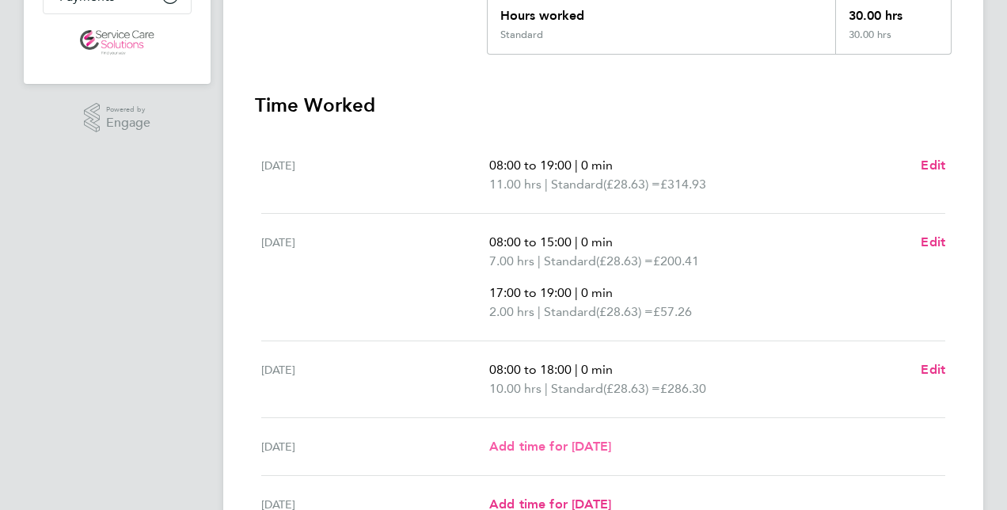 This screenshot has height=510, width=1007. I want to click on span: 17:00 to 19:00, so click(530, 292).